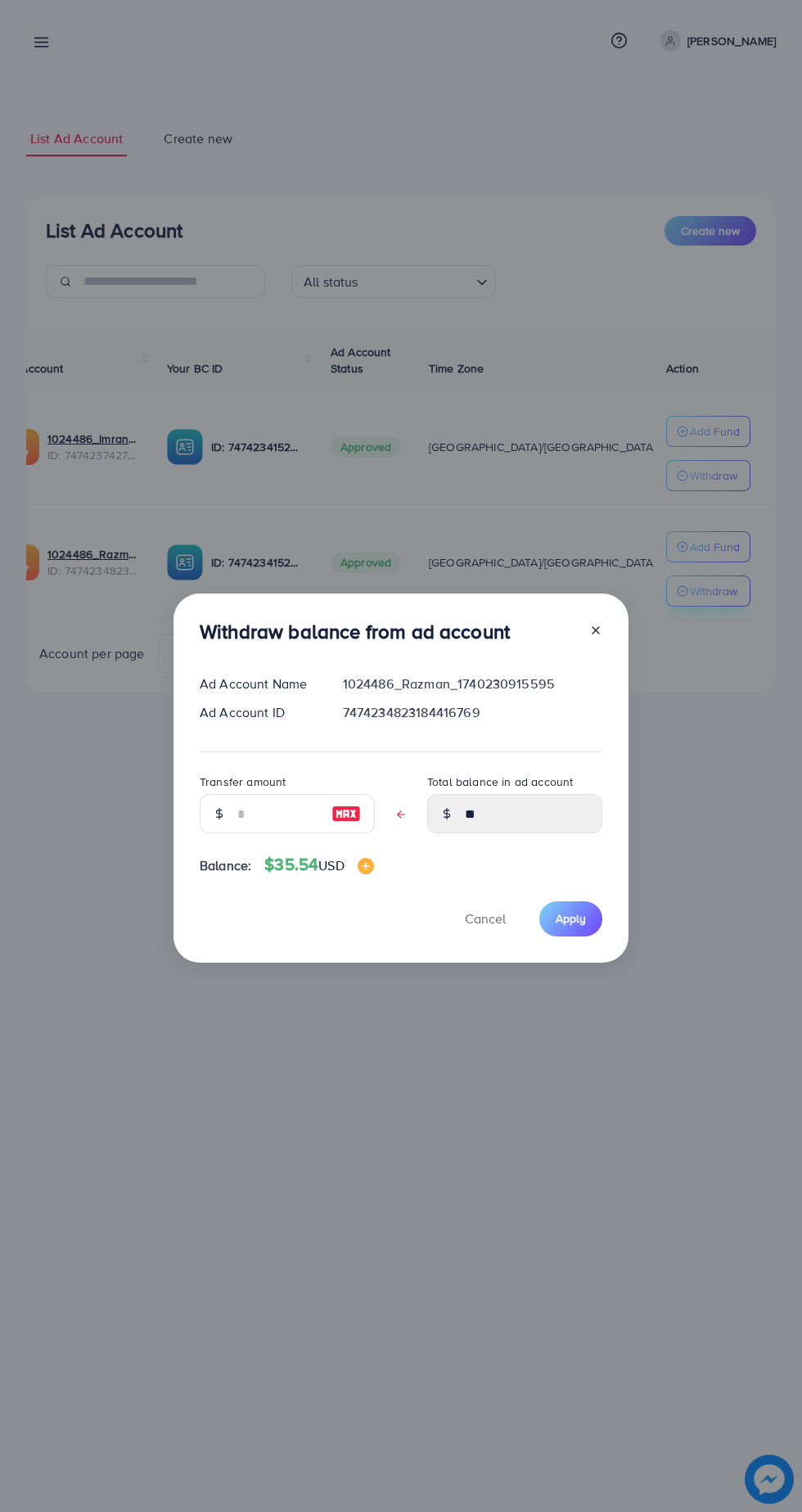 This screenshot has height=1512, width=802. What do you see at coordinates (570, 918) in the screenshot?
I see `span: Apply` at bounding box center [570, 918].